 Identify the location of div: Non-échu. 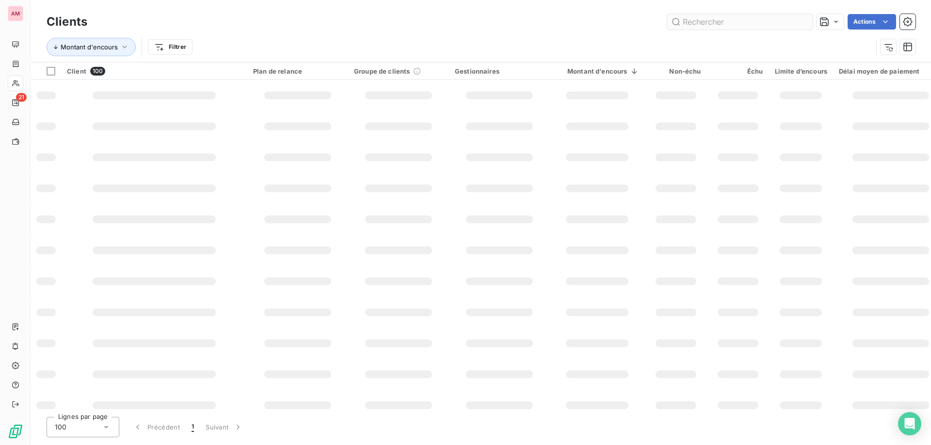
(676, 71).